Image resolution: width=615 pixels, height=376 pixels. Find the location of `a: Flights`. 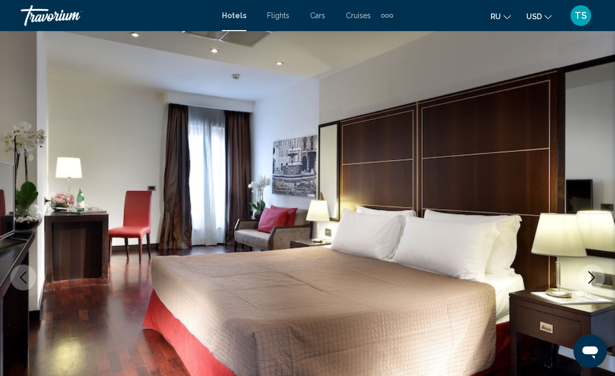

a: Flights is located at coordinates (278, 16).